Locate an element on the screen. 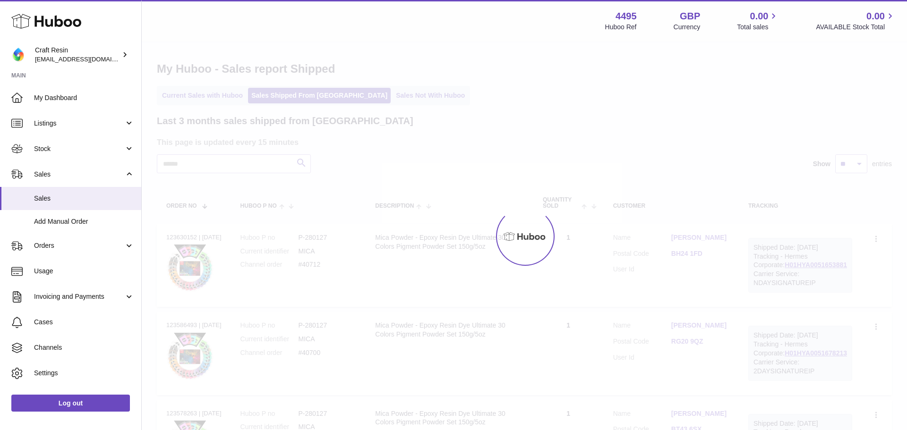 The image size is (907, 430). span: Orders is located at coordinates (79, 246).